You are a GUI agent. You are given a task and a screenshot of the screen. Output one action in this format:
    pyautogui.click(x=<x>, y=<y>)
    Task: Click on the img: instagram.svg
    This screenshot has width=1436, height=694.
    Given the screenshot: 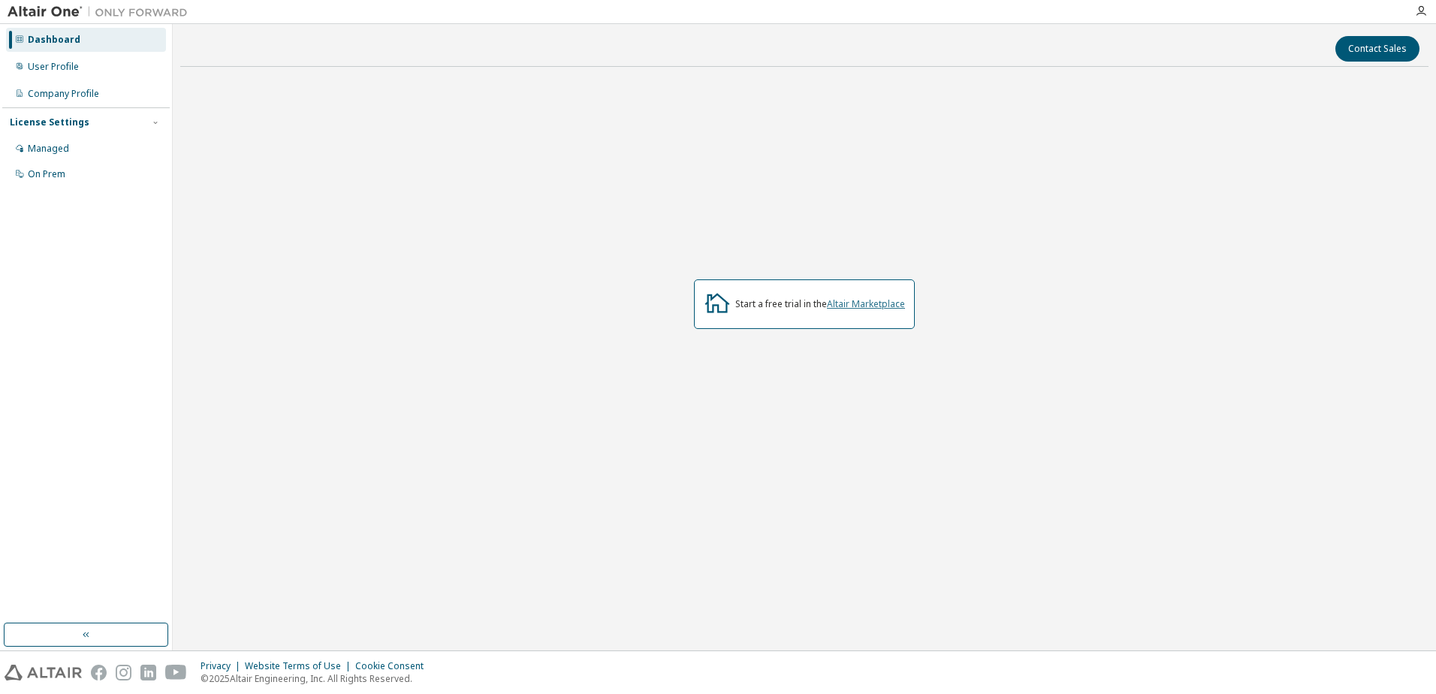 What is the action you would take?
    pyautogui.click(x=123, y=672)
    